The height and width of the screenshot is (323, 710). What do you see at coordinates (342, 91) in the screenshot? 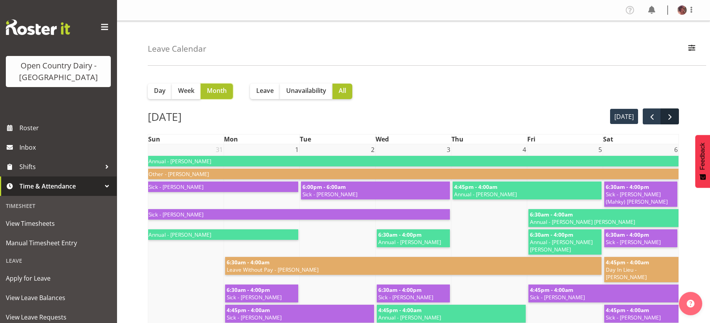
I see `span: All` at bounding box center [342, 91].